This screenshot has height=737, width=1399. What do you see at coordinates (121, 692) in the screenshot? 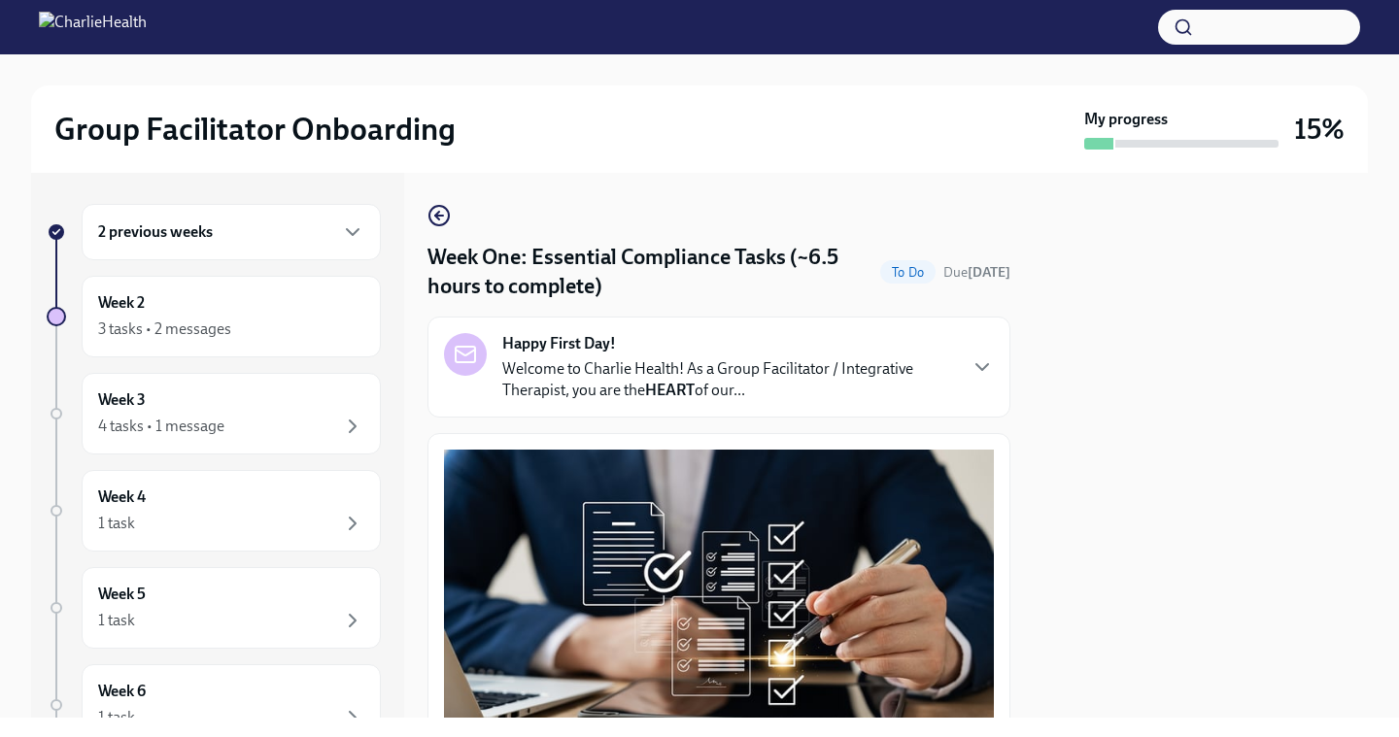
I see `h6: Week 6` at bounding box center [121, 692].